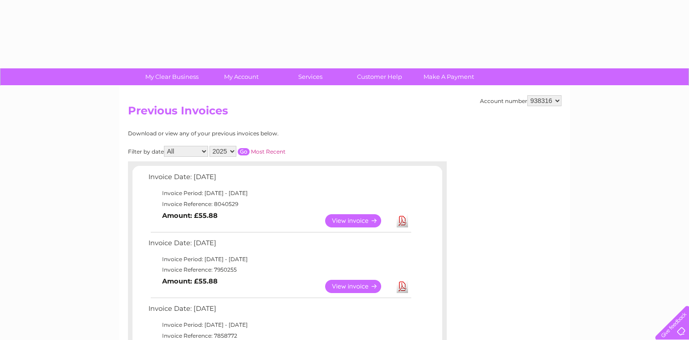 This screenshot has width=689, height=340. Describe the element at coordinates (241, 76) in the screenshot. I see `a: My Account` at that location.